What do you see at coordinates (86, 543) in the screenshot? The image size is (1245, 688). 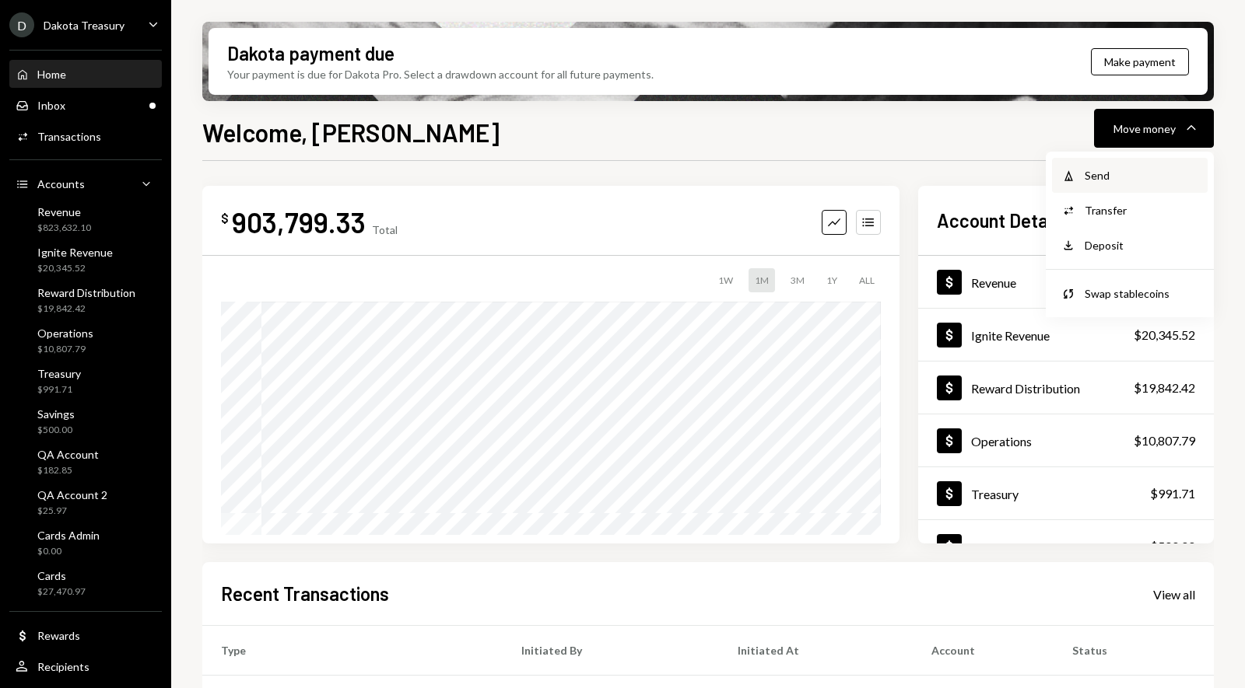 I see `a: Cards Admin$0.00` at bounding box center [86, 543].